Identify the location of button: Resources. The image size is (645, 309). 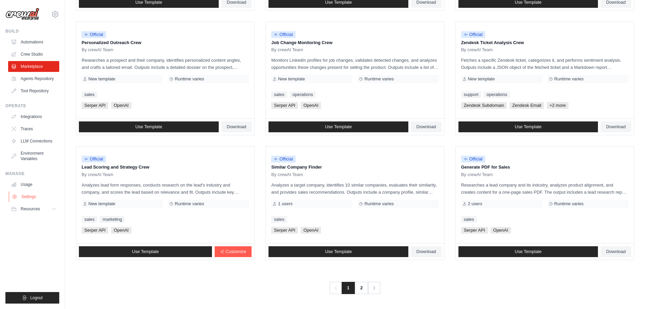
(34, 209).